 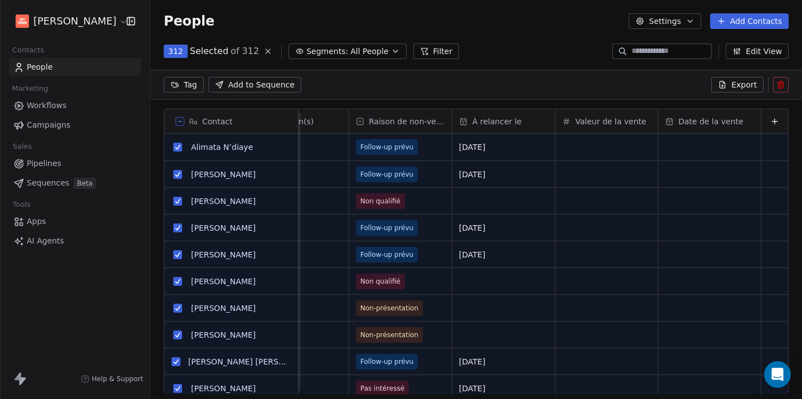 What do you see at coordinates (369, 51) in the screenshot?
I see `span: All People` at bounding box center [369, 51].